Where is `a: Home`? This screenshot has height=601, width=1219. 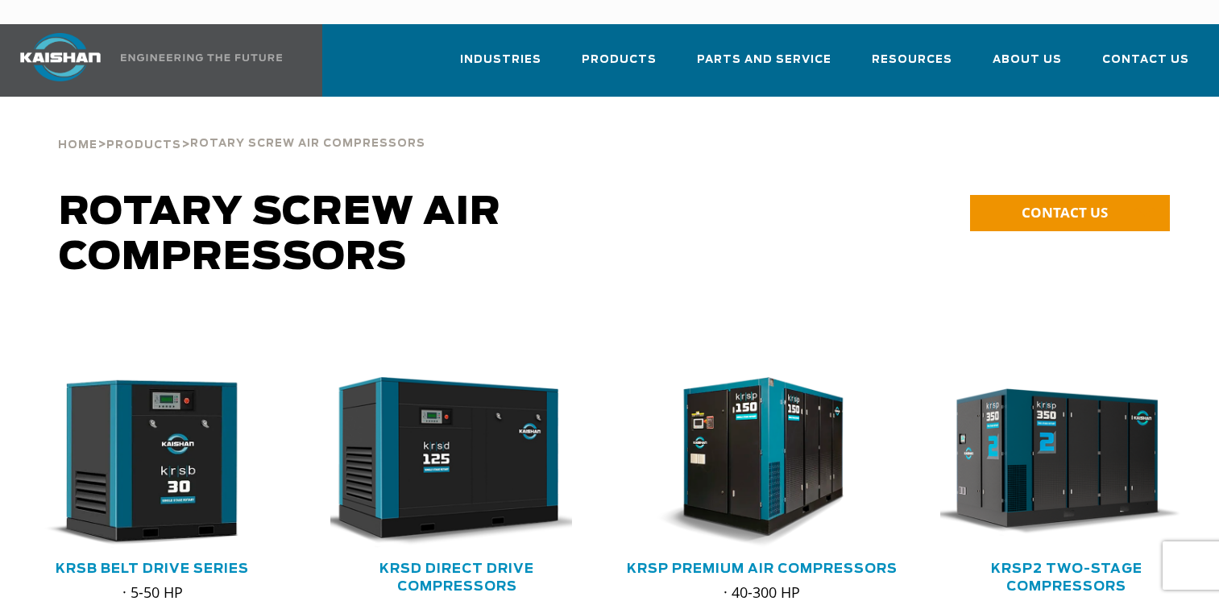 a: Home is located at coordinates (77, 144).